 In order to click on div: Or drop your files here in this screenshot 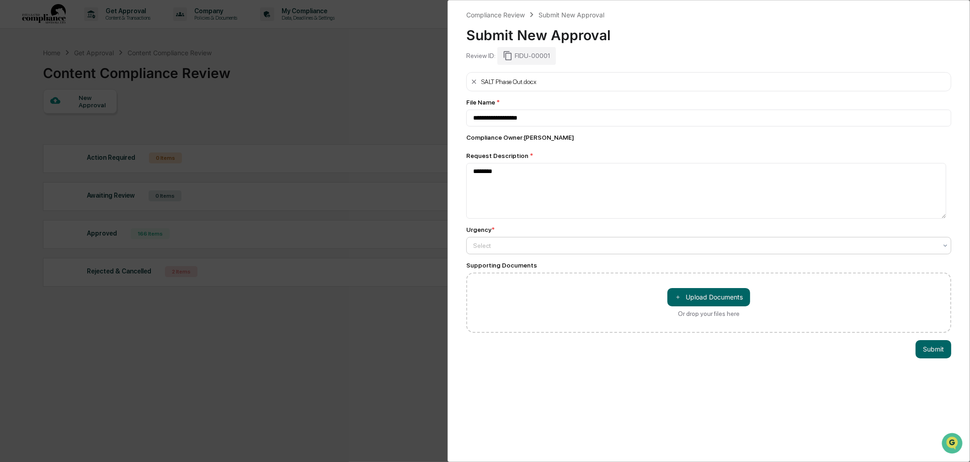, I will do `click(708, 314)`.